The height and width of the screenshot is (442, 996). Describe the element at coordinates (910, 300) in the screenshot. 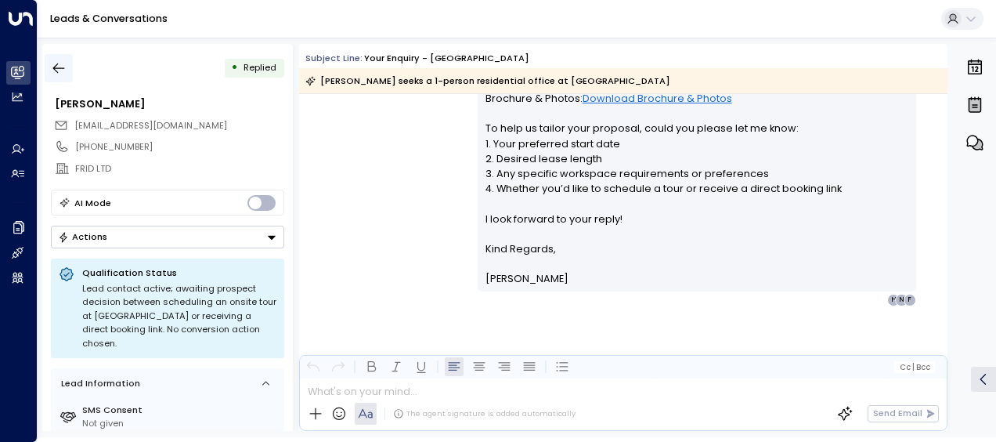

I see `div: F` at that location.